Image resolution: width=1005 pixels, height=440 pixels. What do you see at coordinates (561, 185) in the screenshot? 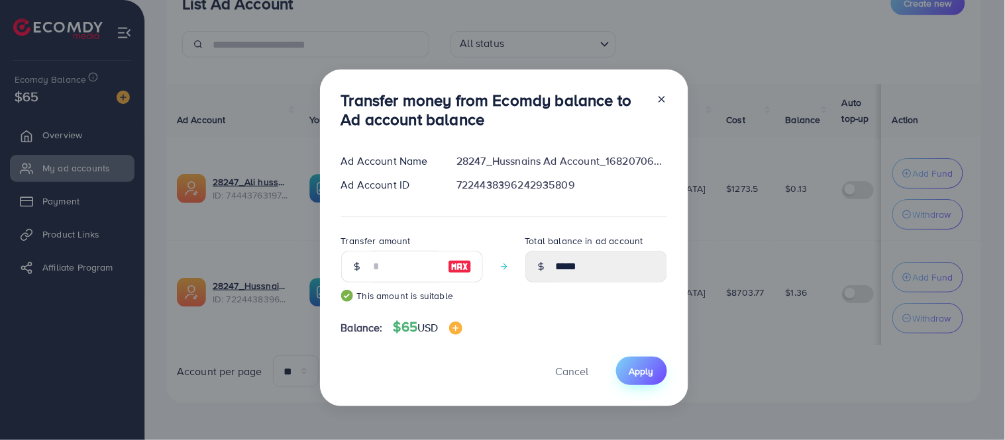
I see `div: 7224438396242935809` at bounding box center [561, 185].